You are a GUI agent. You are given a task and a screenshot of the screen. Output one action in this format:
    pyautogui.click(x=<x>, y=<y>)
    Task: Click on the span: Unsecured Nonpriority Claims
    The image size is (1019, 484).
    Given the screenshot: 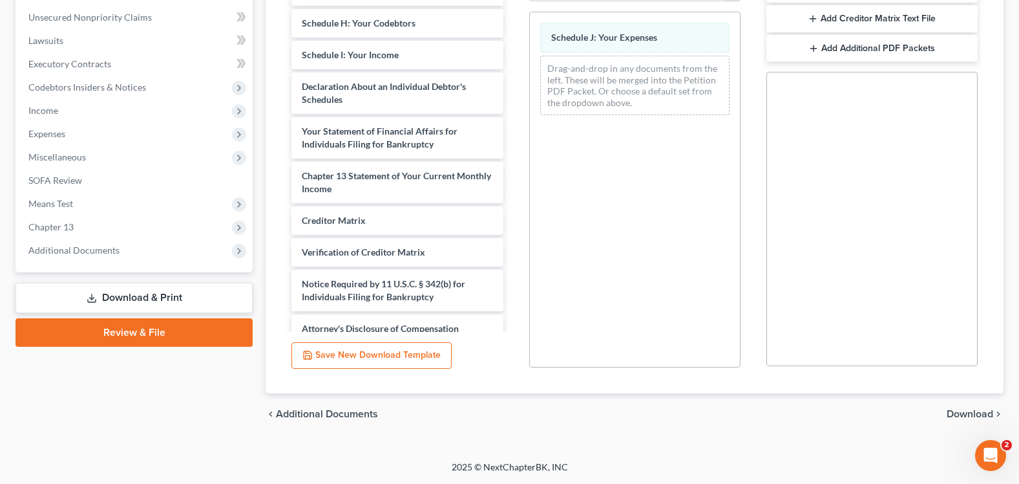 What is the action you would take?
    pyautogui.click(x=90, y=17)
    